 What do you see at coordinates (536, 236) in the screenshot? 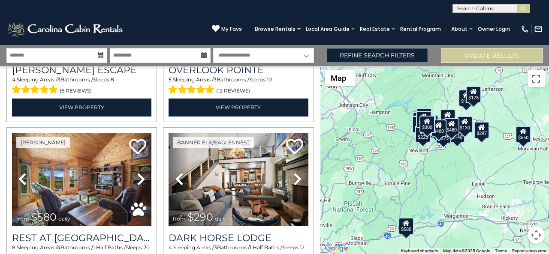
I see `button: Map camera controls` at bounding box center [536, 236].